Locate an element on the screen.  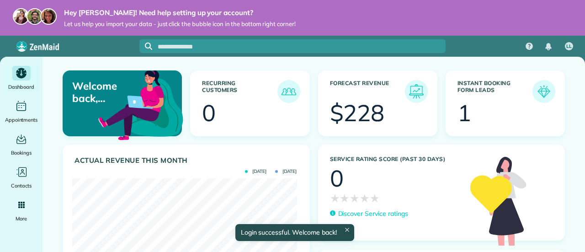
div: Notifications is located at coordinates (548, 47).